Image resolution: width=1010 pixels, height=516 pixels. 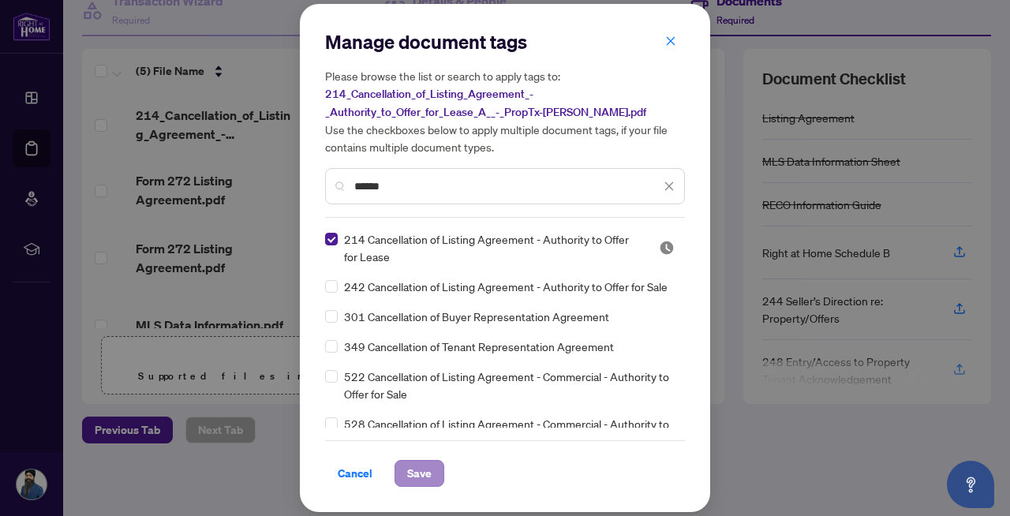 I want to click on span: 301 Cancellation of Buyer Representation Agreement, so click(x=477, y=317).